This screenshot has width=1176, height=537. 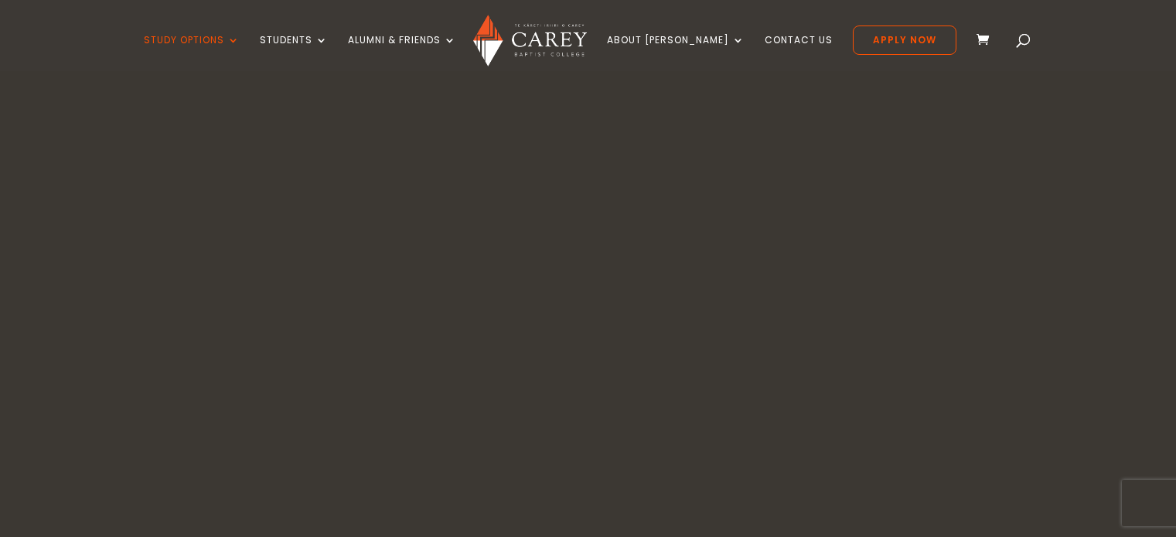 I want to click on a: Students, so click(x=294, y=53).